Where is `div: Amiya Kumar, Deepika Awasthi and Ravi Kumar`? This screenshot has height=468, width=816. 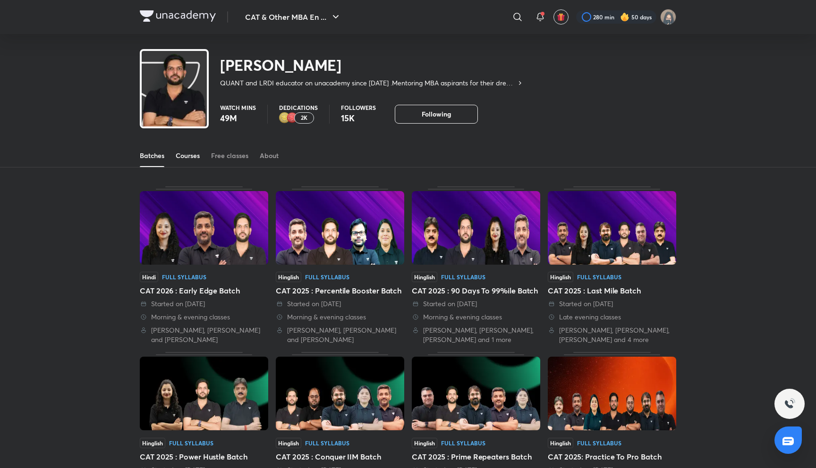
div: Amiya Kumar, Deepika Awasthi and Ravi Kumar is located at coordinates (340, 335).